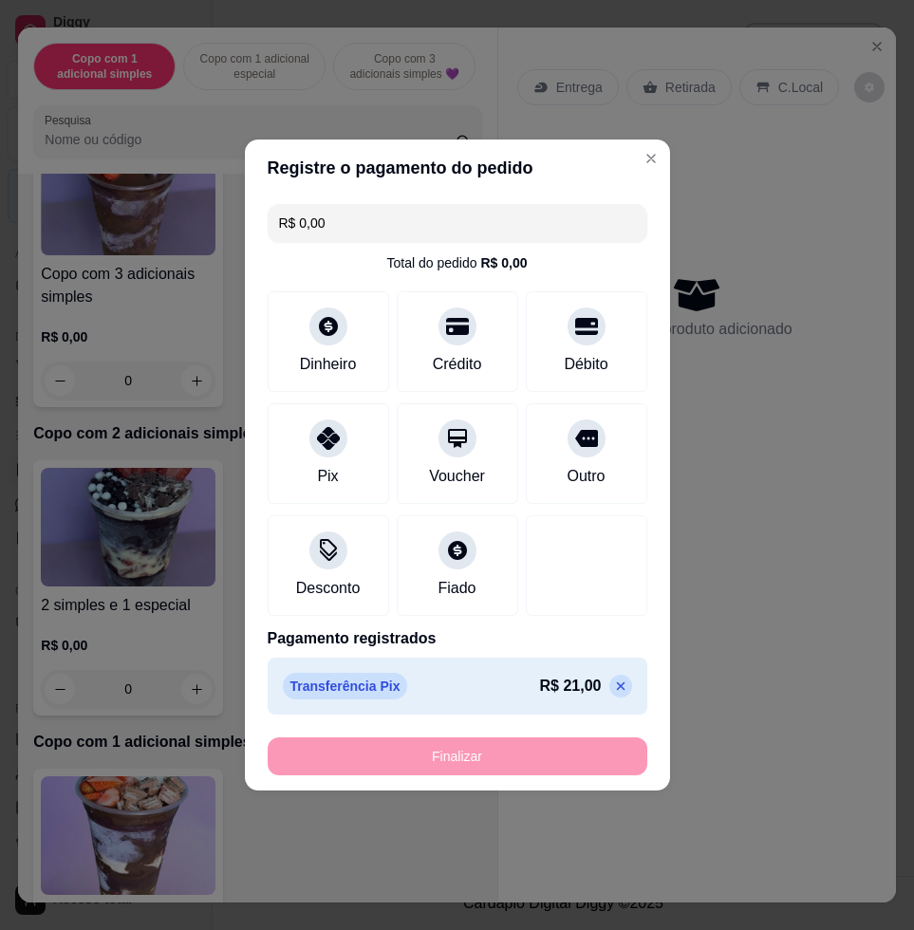  Describe the element at coordinates (328, 364) in the screenshot. I see `div: Dinheiro` at that location.